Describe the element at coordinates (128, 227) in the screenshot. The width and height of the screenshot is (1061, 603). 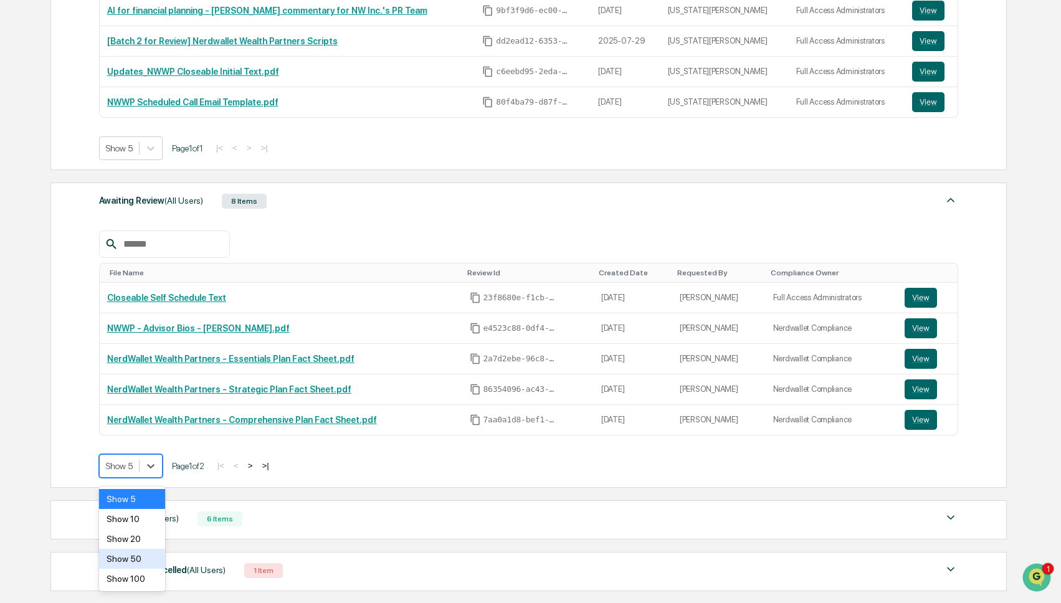
I see `span: Attestations` at that location.